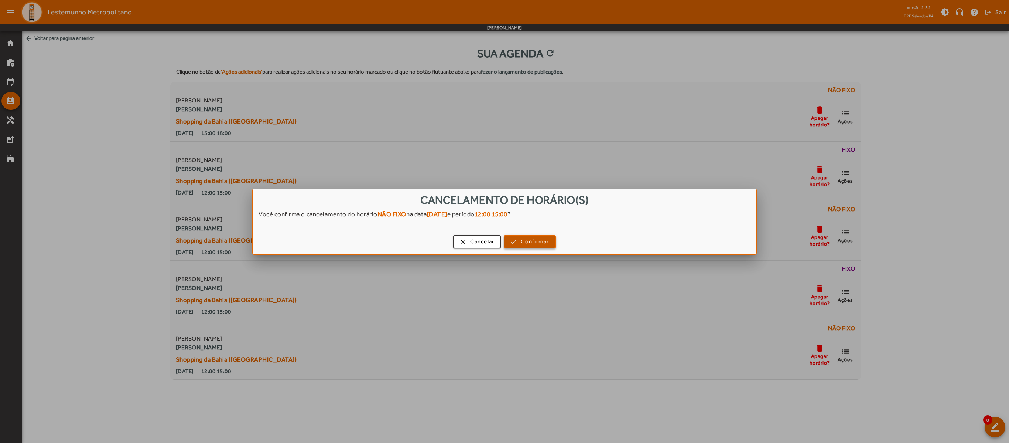  What do you see at coordinates (491, 214) in the screenshot?
I see `strong: 12:00 15:00` at bounding box center [491, 214].